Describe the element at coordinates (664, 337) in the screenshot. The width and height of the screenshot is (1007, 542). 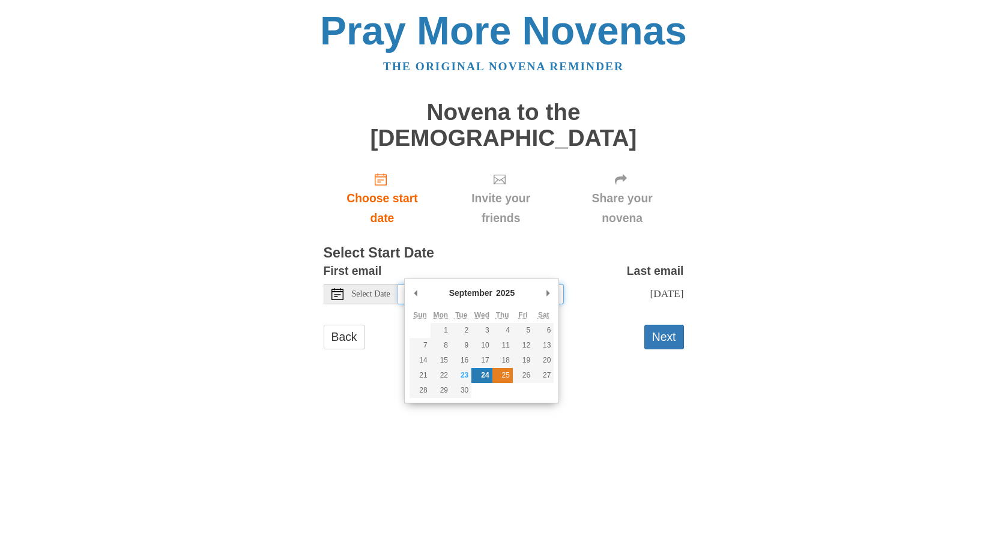
I see `button: Next` at that location.